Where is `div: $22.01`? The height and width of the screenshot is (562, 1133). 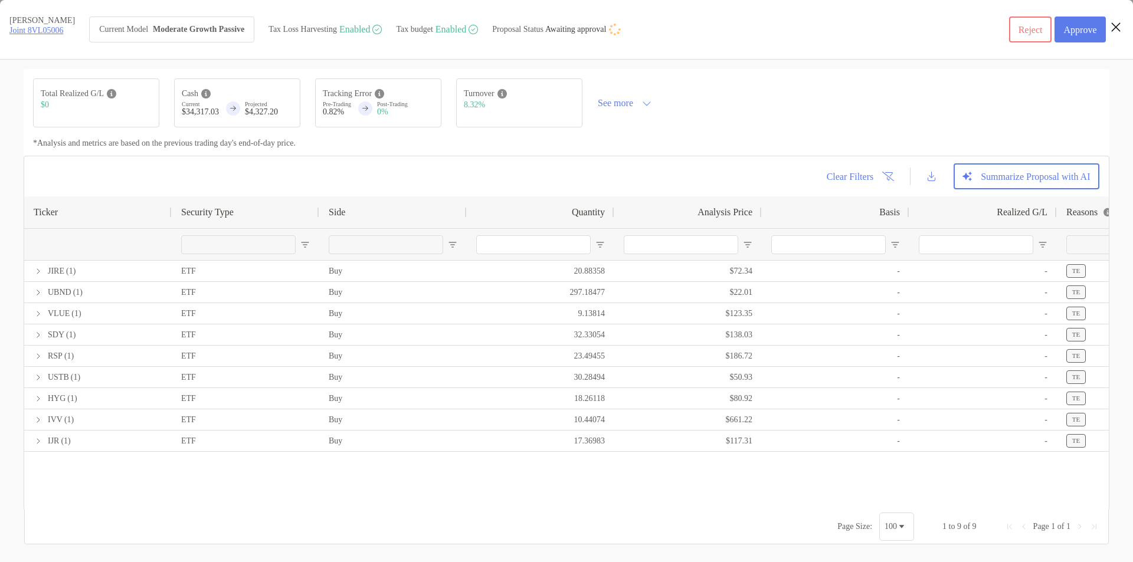
div: $22.01 is located at coordinates (688, 292).